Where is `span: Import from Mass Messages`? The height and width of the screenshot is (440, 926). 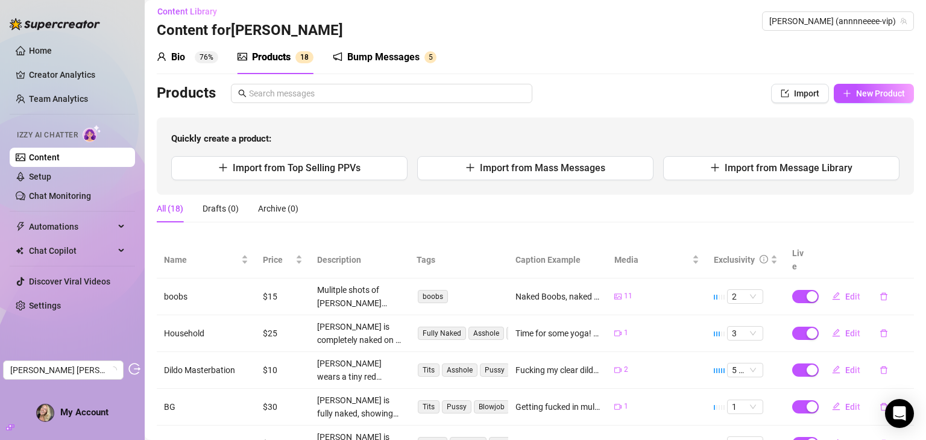 span: Import from Mass Messages is located at coordinates (542, 168).